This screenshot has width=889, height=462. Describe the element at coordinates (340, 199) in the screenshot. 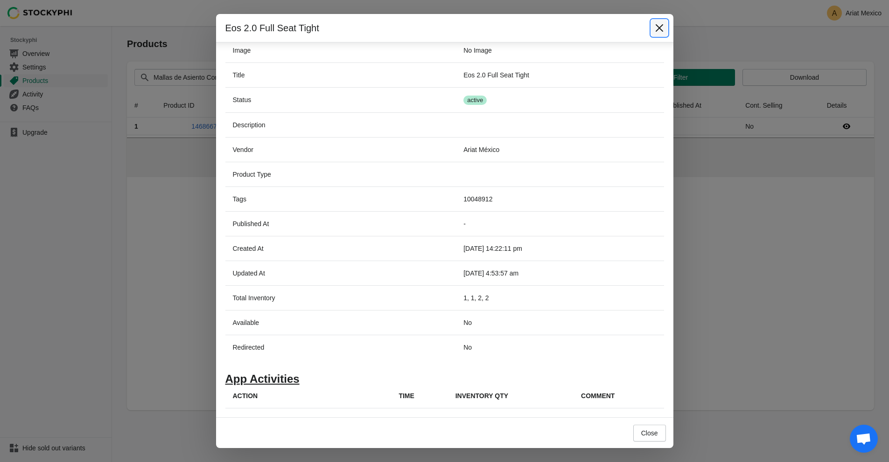

I see `th: Tags` at that location.